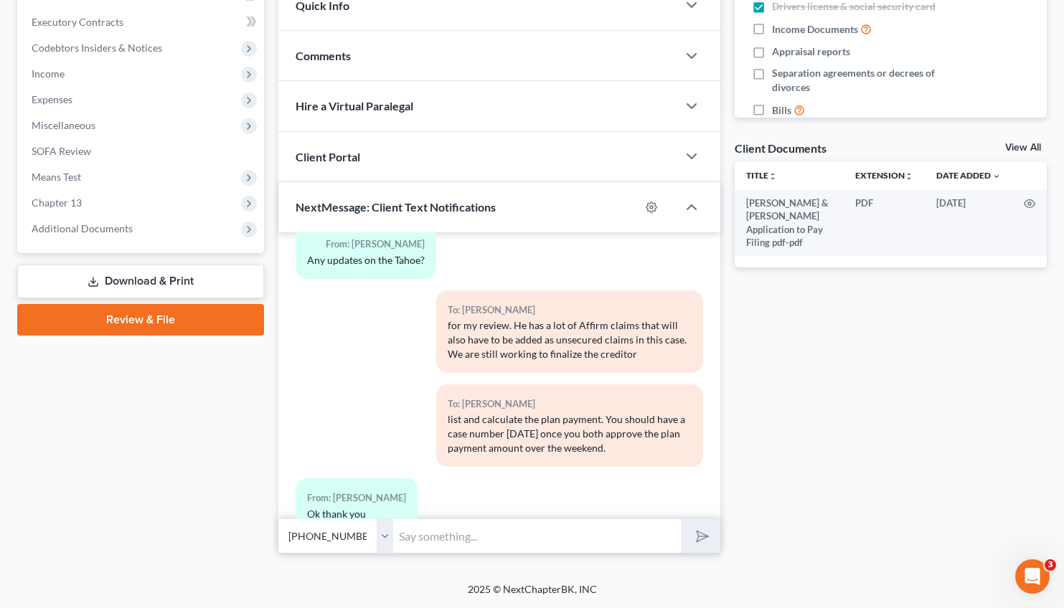 Image resolution: width=1064 pixels, height=608 pixels. I want to click on span: Executory Contracts, so click(77, 22).